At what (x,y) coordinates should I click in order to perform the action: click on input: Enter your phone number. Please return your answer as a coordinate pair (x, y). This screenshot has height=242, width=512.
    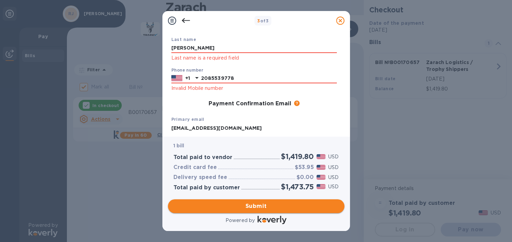
    Looking at the image, I should click on (269, 79).